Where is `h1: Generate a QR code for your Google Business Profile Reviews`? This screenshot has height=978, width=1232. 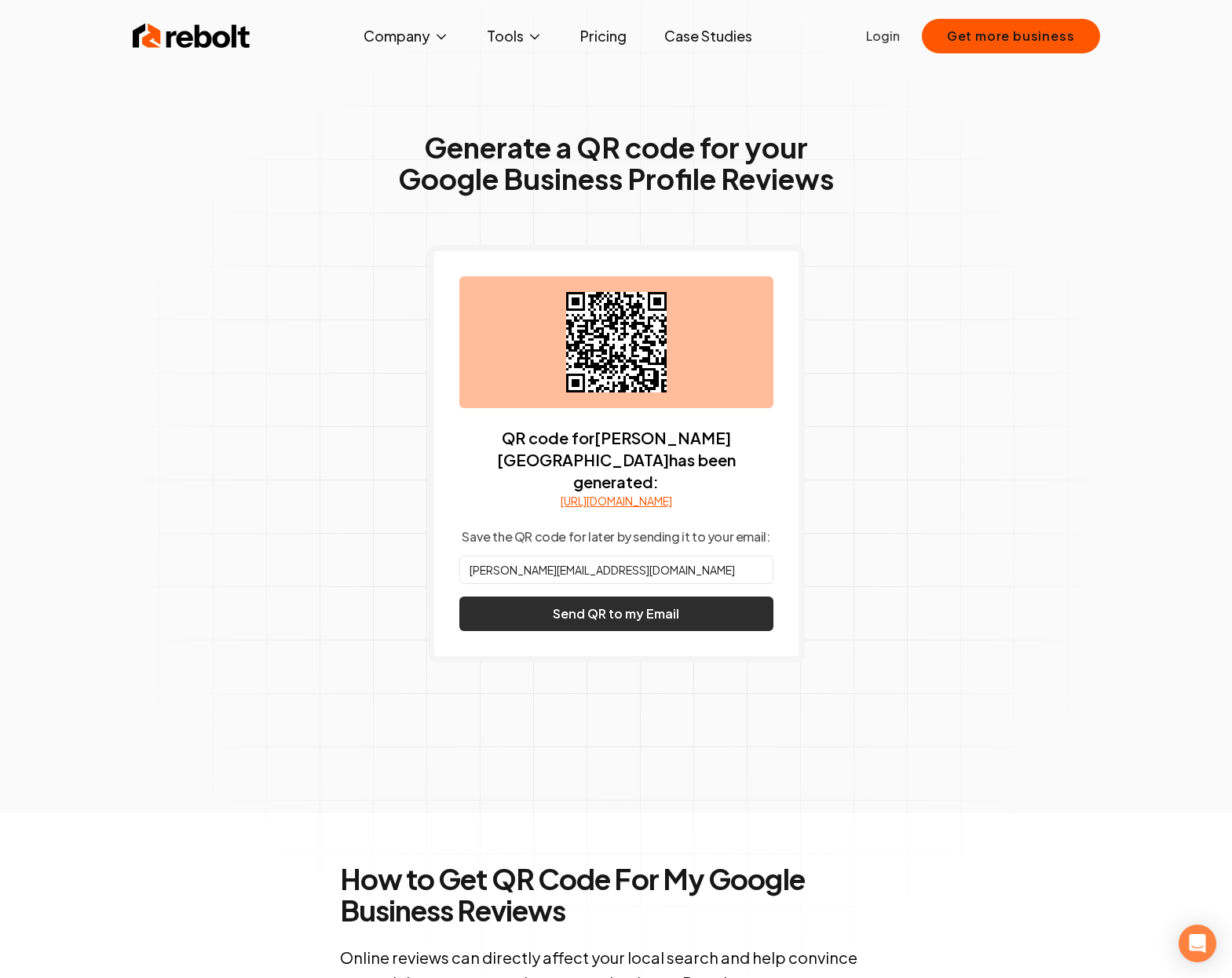 h1: Generate a QR code for your Google Business Profile Reviews is located at coordinates (616, 164).